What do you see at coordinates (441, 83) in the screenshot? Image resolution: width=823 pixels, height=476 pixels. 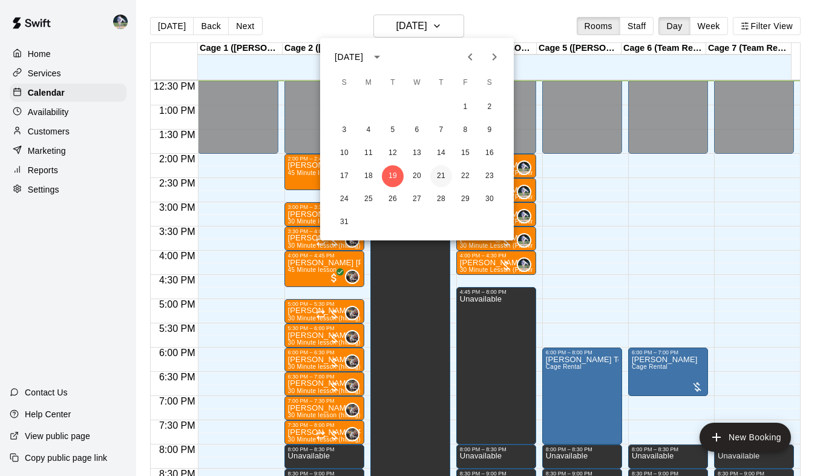 I see `span: Thursday` at bounding box center [441, 83].